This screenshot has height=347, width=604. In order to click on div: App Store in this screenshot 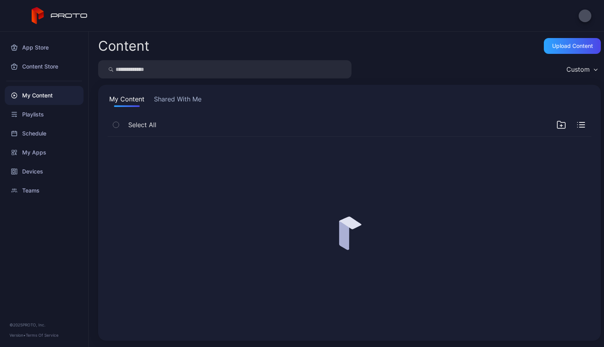, I will do `click(44, 47)`.